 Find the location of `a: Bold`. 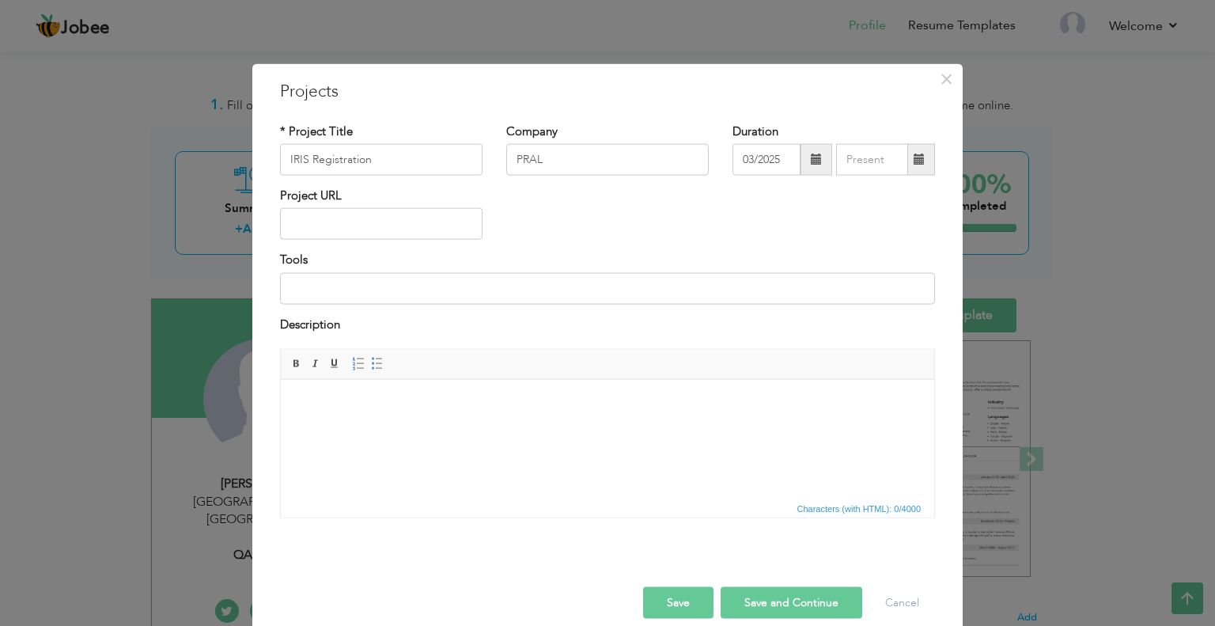

a: Bold is located at coordinates (297, 364).